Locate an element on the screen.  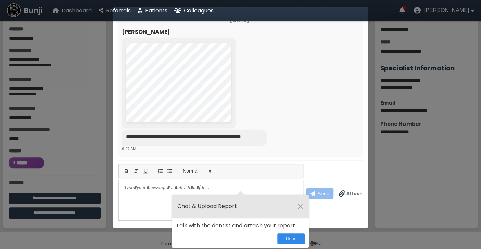
span: 9:47 AM is located at coordinates (129, 149).